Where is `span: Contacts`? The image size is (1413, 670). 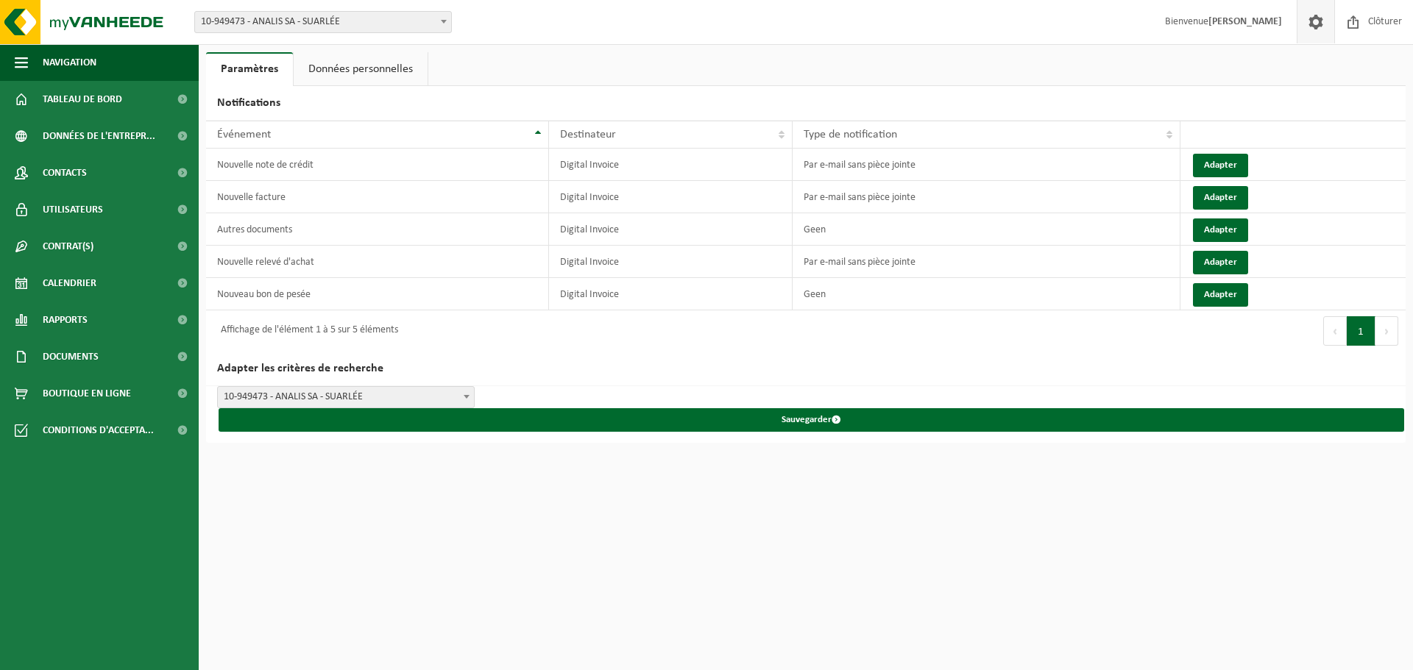 span: Contacts is located at coordinates (65, 173).